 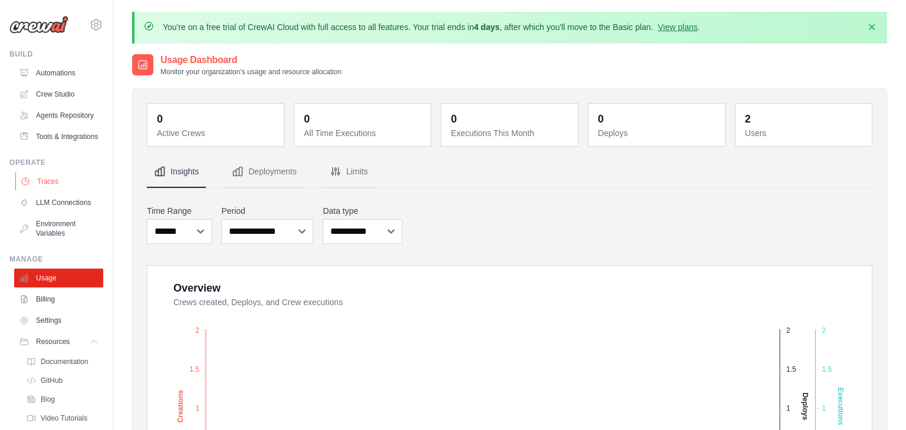 I want to click on dt: Crews created, Deploys, and Crew executions, so click(x=515, y=302).